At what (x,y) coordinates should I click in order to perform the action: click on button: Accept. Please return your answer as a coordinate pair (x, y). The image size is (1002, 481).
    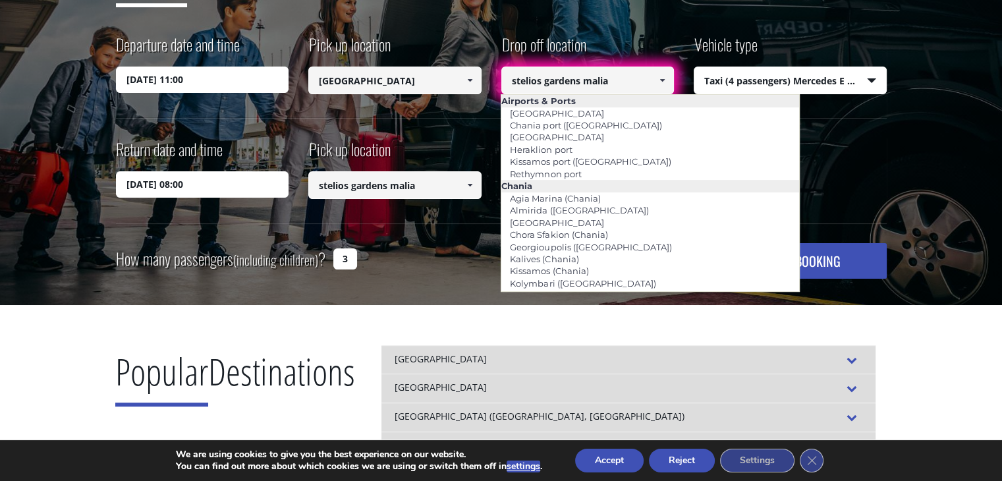
    Looking at the image, I should click on (609, 460).